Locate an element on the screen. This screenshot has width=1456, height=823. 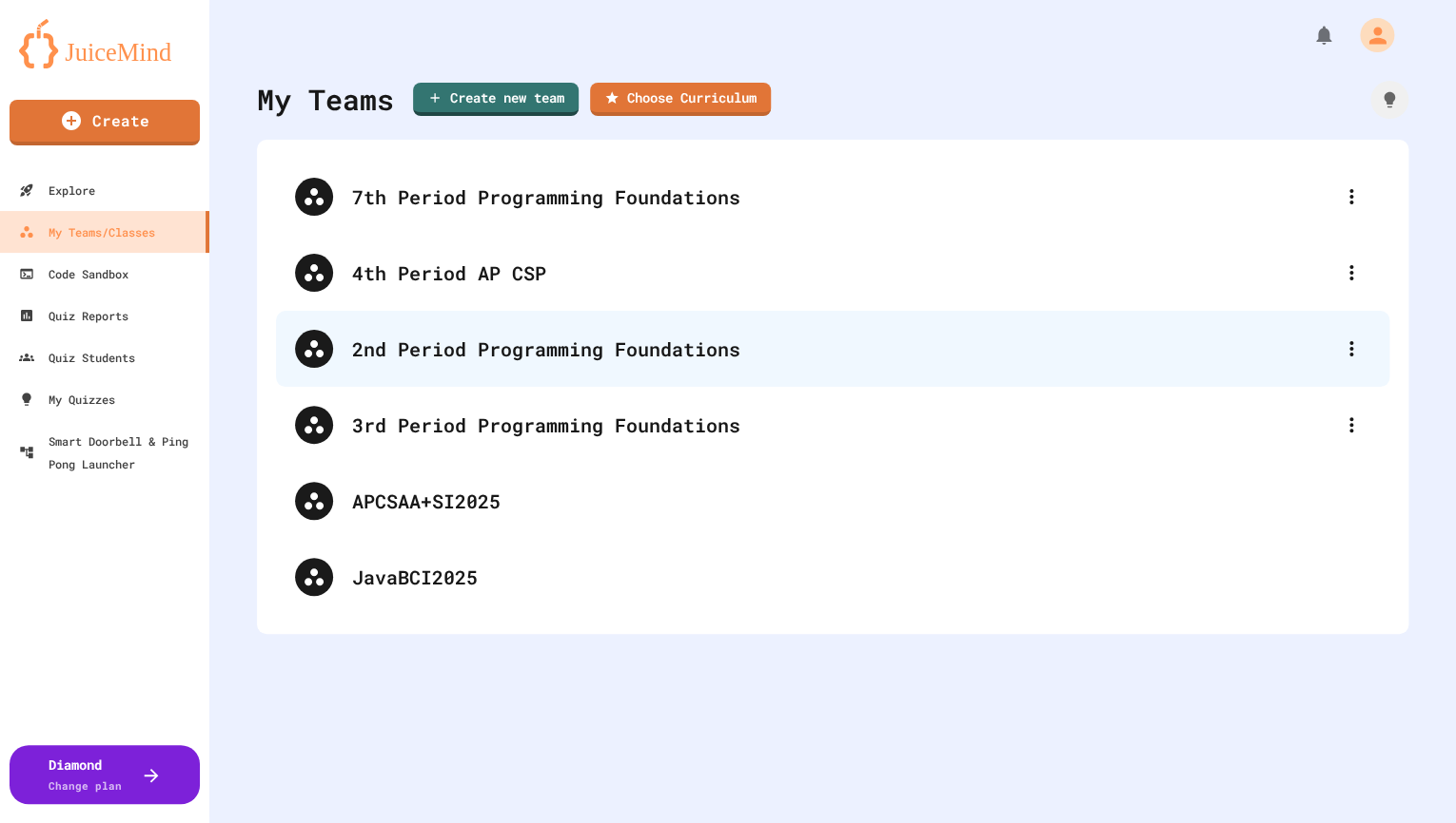
div: Diamond is located at coordinates (85, 775).